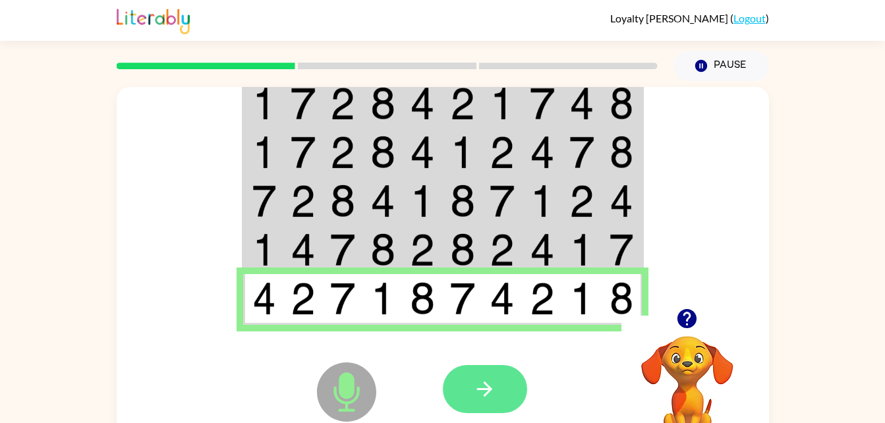 Image resolution: width=885 pixels, height=423 pixels. Describe the element at coordinates (749, 18) in the screenshot. I see `a: Logout` at that location.